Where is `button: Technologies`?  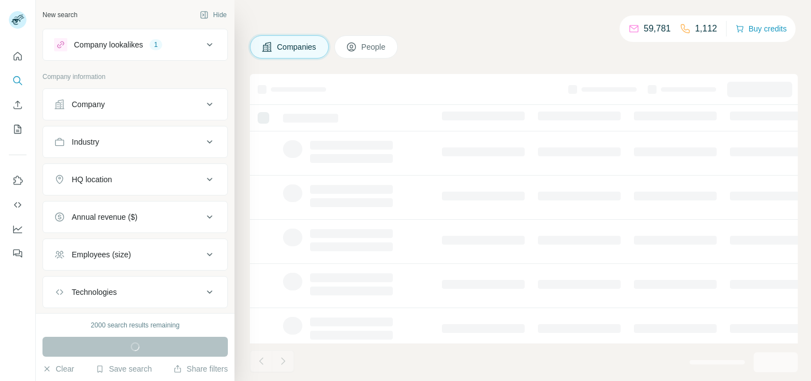 button: Technologies is located at coordinates (135, 292).